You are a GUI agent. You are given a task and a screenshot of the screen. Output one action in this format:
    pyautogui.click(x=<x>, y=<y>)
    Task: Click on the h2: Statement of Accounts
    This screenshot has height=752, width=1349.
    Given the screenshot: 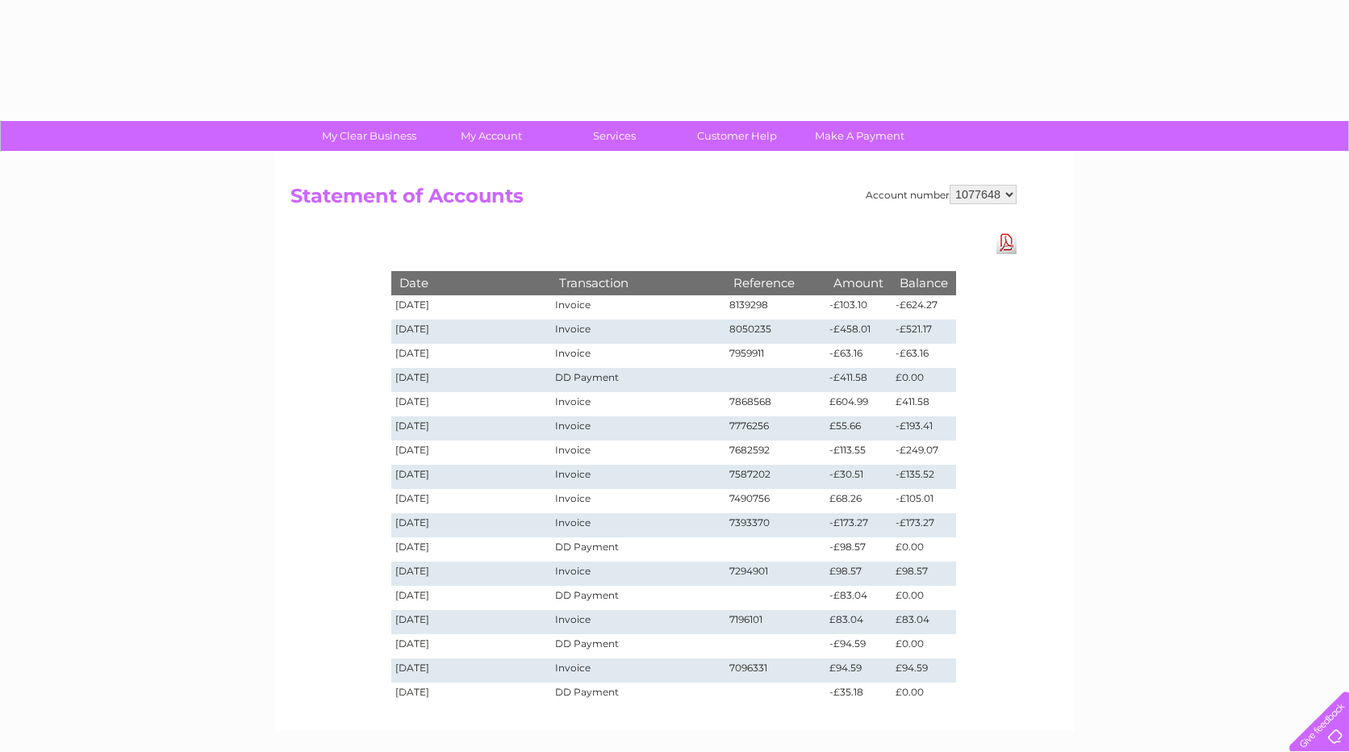 What is the action you would take?
    pyautogui.click(x=653, y=200)
    